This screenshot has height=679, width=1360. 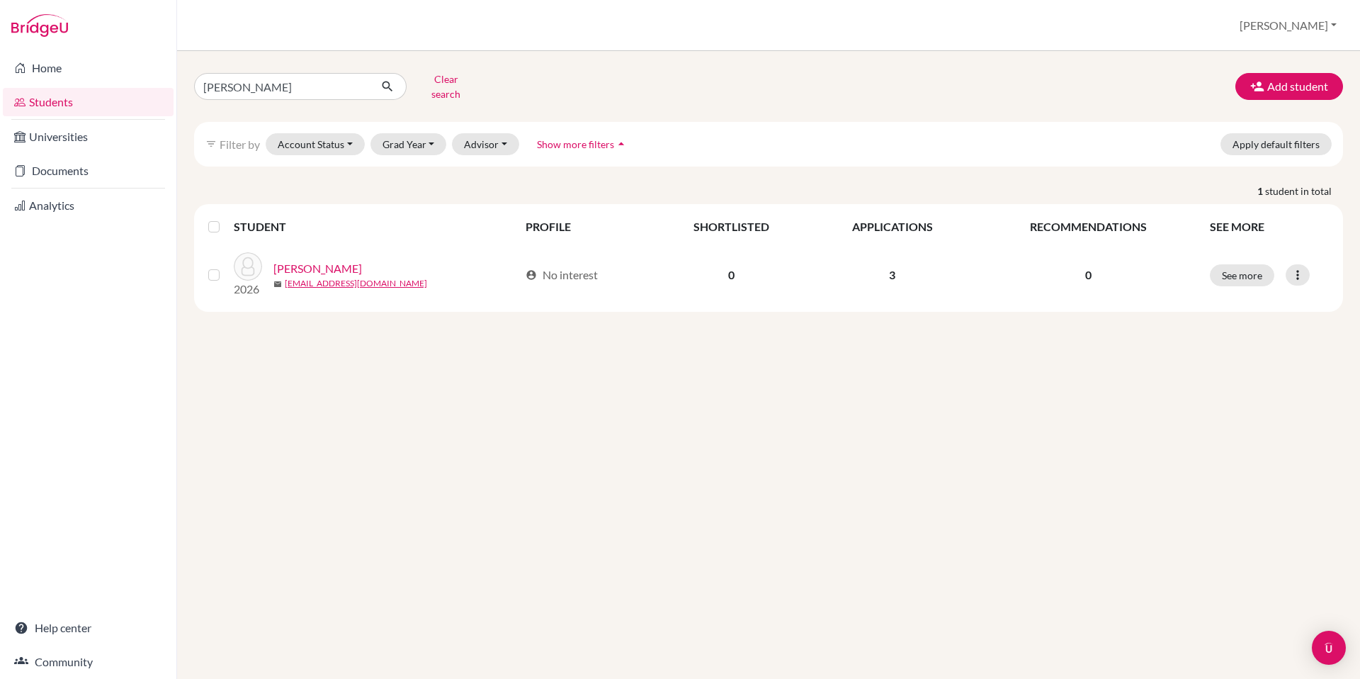 I want to click on a: Analytics, so click(x=88, y=205).